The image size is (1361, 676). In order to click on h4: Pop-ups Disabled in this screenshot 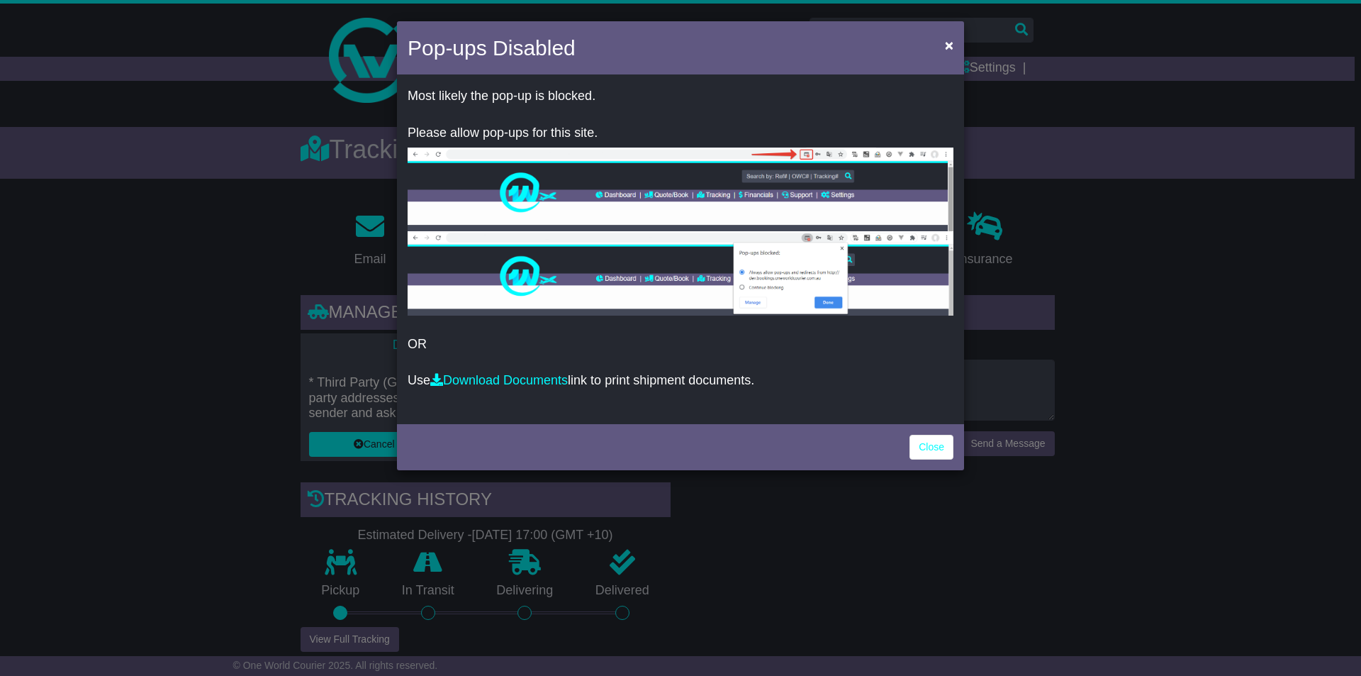, I will do `click(491, 47)`.